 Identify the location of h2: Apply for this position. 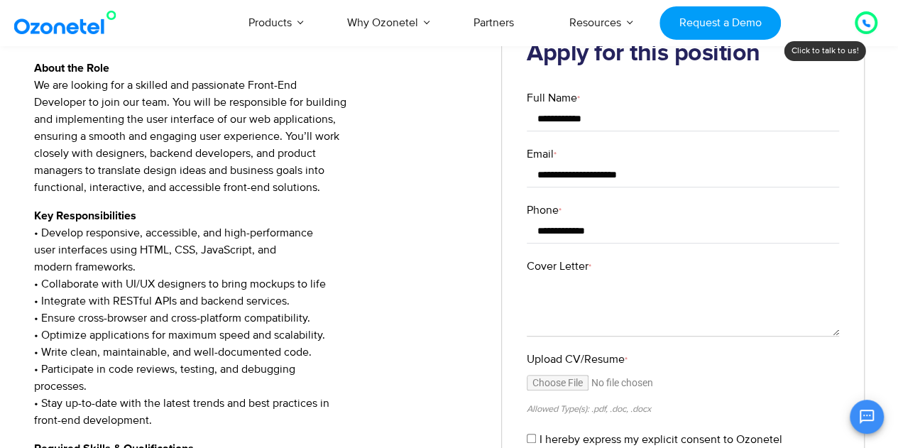
(683, 54).